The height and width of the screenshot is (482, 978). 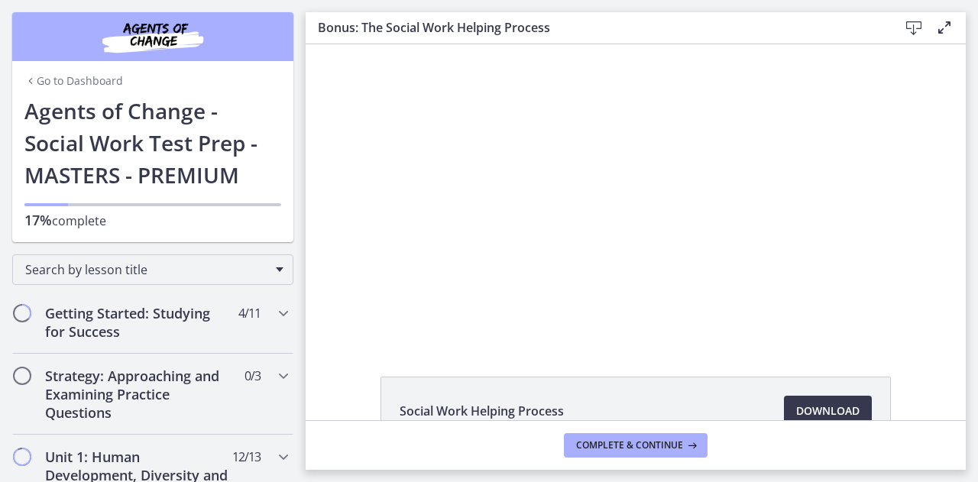 What do you see at coordinates (252, 376) in the screenshot?
I see `span: 0 / 3` at bounding box center [252, 376].